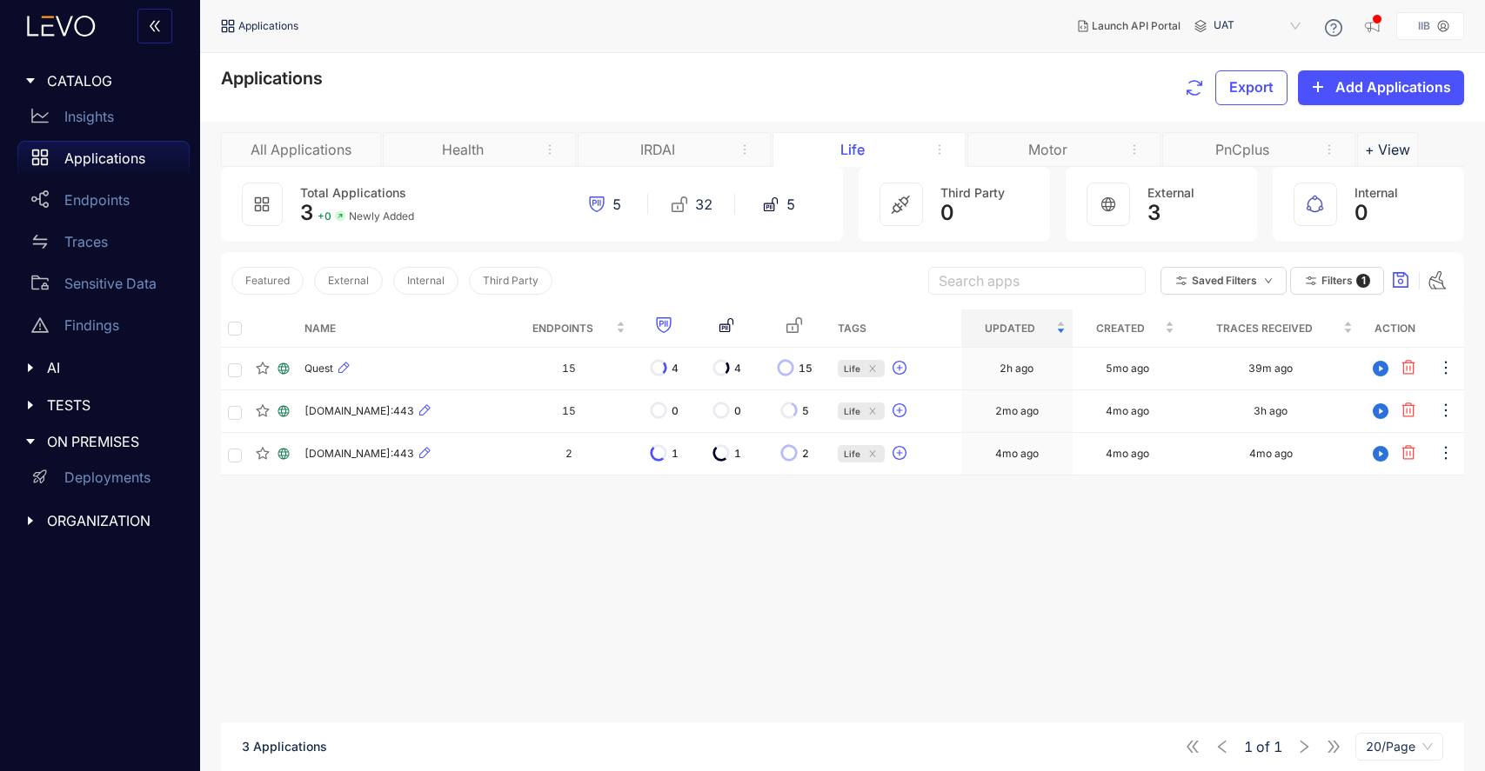  I want to click on a: Endpoints, so click(103, 204).